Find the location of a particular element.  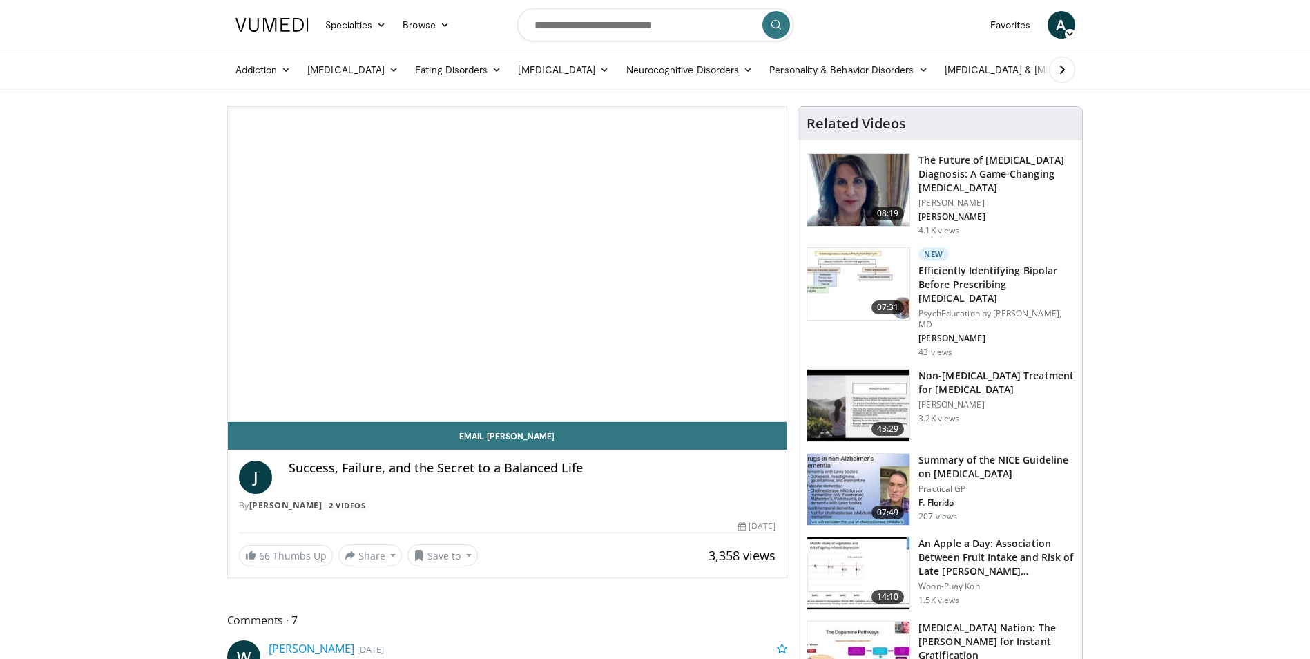

img: VuMedi Logo is located at coordinates (272, 25).